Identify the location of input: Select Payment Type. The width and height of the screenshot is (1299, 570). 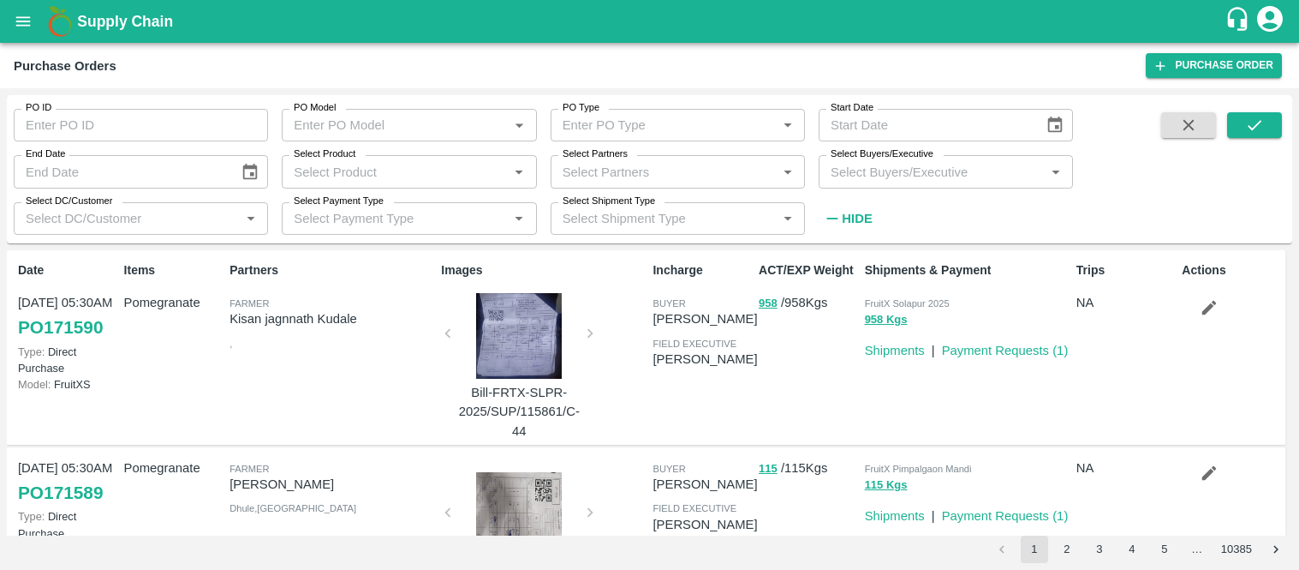
(384, 218).